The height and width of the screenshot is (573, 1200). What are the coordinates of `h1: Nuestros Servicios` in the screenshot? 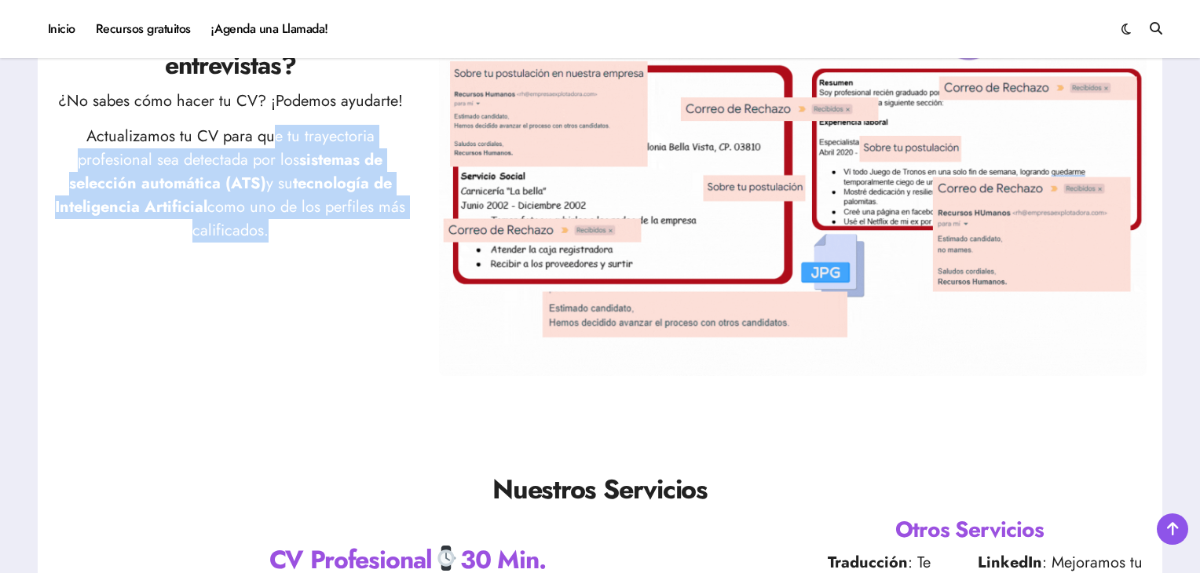 It's located at (600, 490).